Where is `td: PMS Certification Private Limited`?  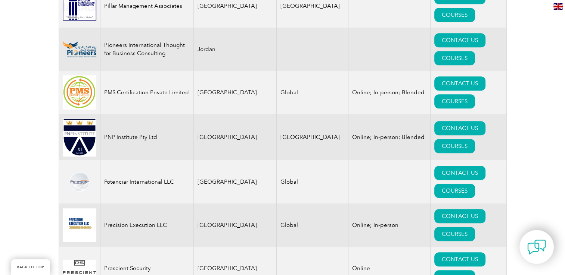
td: PMS Certification Private Limited is located at coordinates (147, 93).